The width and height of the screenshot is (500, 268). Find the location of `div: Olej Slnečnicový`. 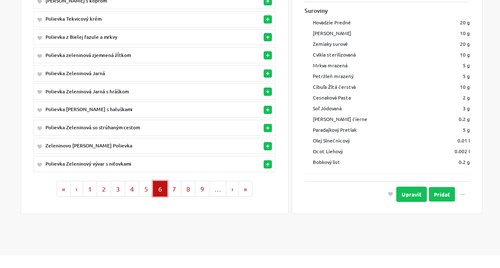

div: Olej Slnečnicový is located at coordinates (371, 140).